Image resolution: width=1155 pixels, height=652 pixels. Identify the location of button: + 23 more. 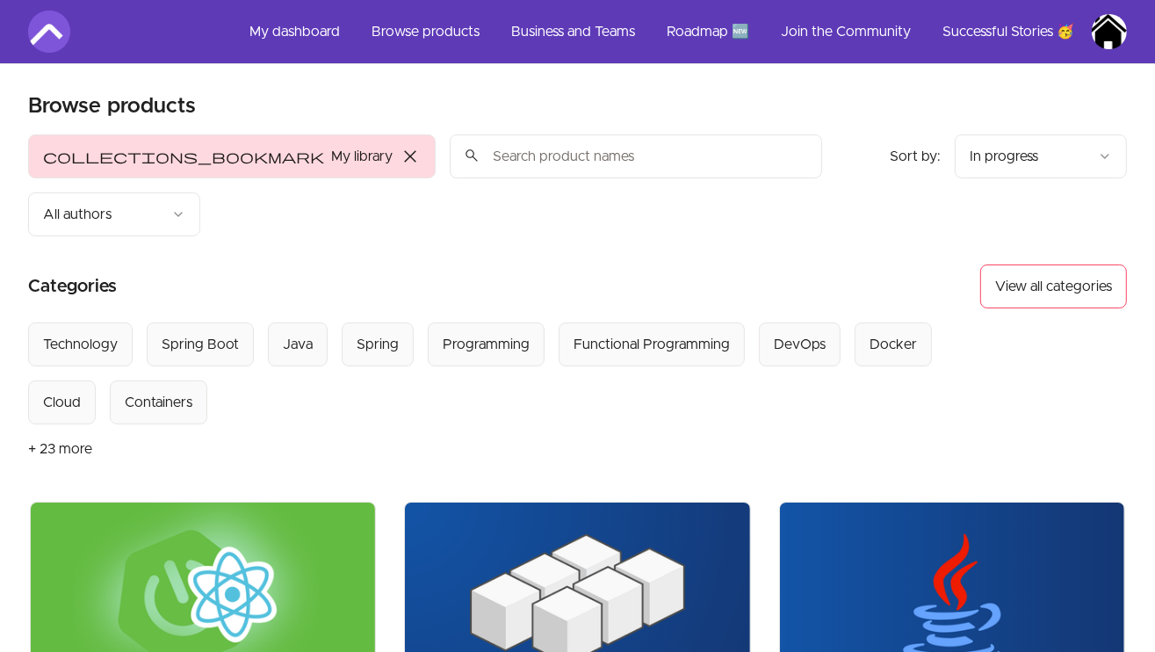
(60, 449).